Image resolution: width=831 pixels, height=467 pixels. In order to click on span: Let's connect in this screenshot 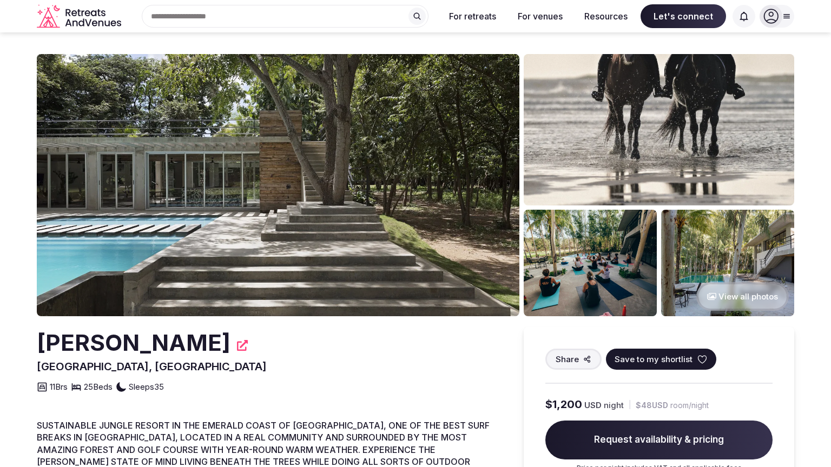, I will do `click(683, 16)`.